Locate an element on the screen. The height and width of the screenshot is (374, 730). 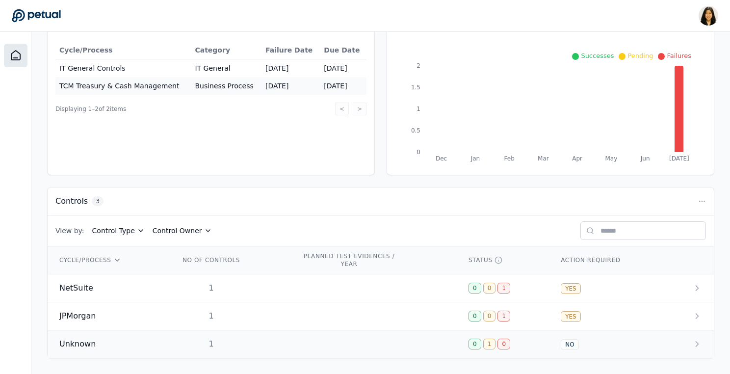
tspan: 0.5 is located at coordinates (416, 131).